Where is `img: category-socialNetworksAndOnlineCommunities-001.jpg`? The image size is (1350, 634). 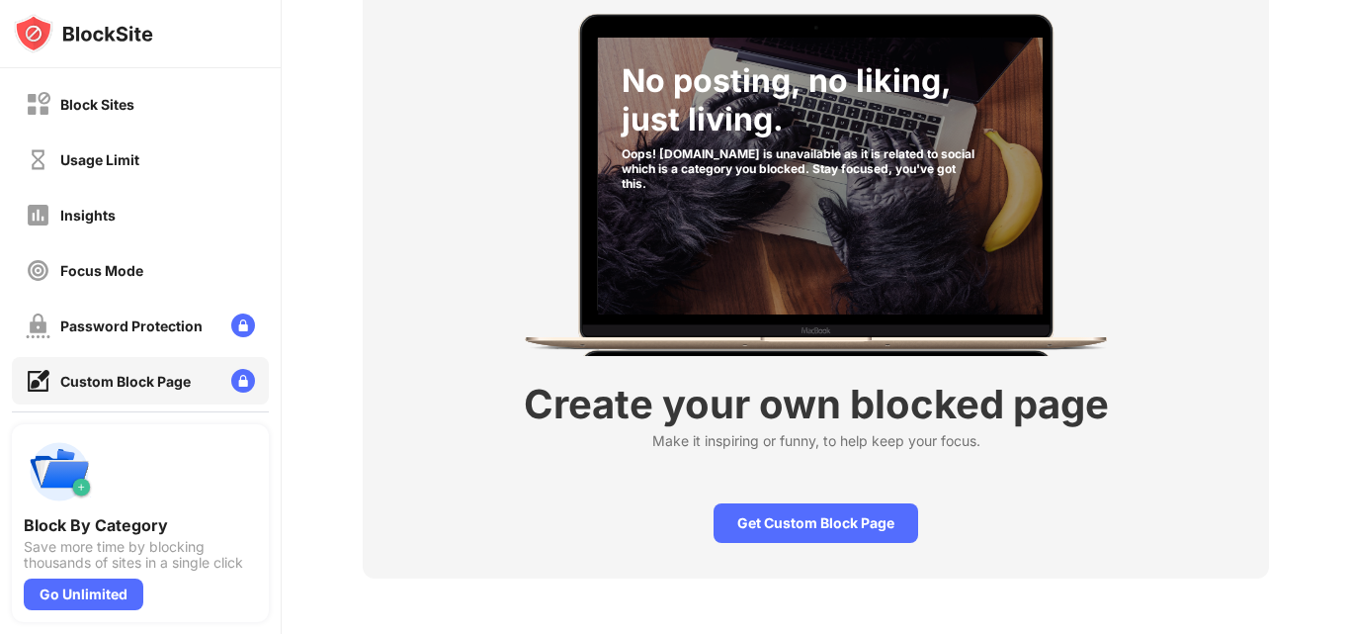 img: category-socialNetworksAndOnlineCommunities-001.jpg is located at coordinates (821, 176).